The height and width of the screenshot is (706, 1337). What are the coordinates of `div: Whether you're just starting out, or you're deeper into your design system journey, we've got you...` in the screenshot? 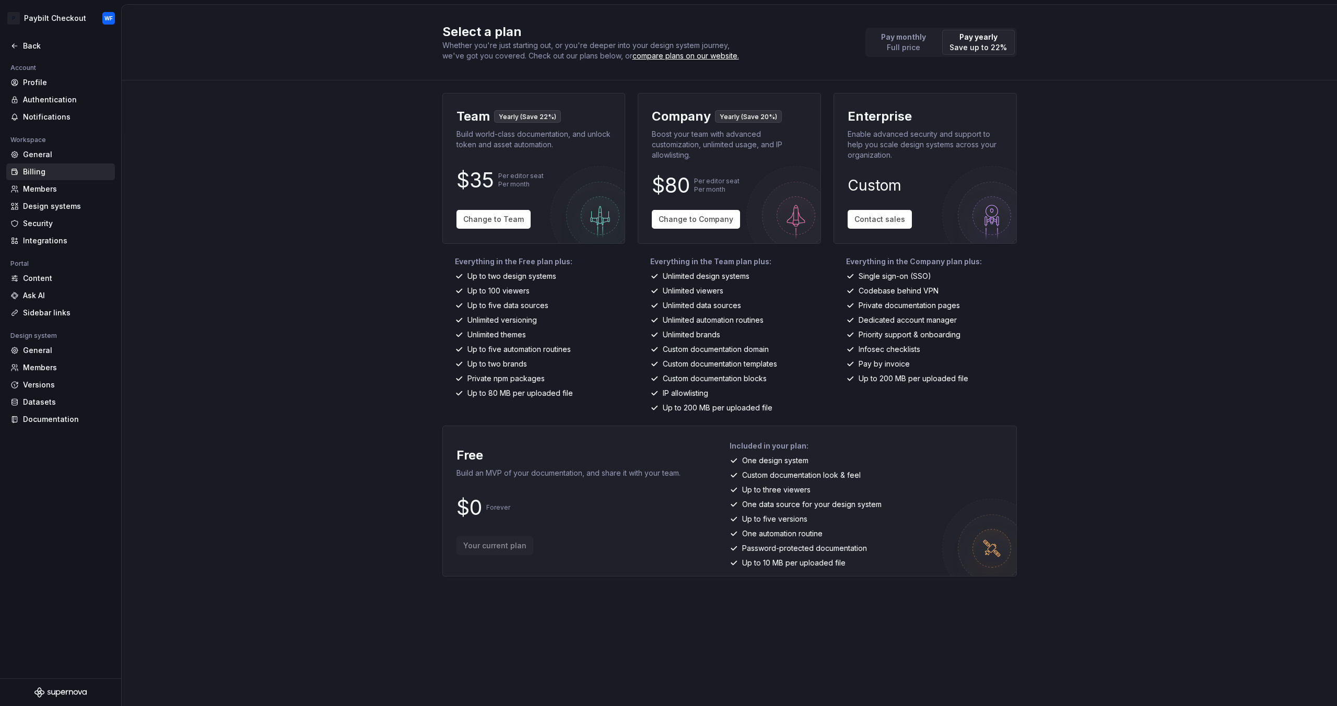 It's located at (594, 51).